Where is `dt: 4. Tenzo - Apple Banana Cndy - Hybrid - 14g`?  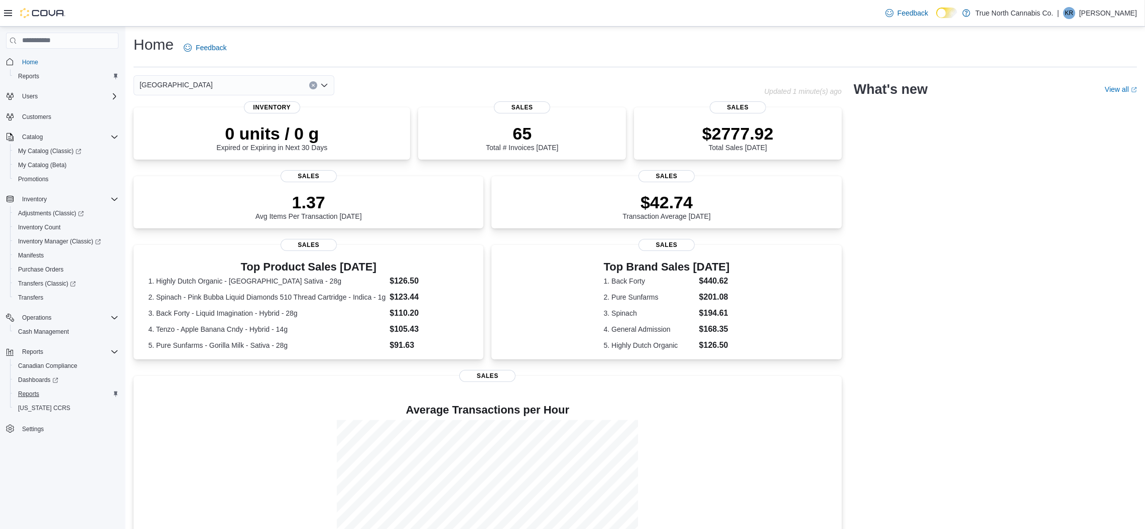 dt: 4. Tenzo - Apple Banana Cndy - Hybrid - 14g is located at coordinates (266, 329).